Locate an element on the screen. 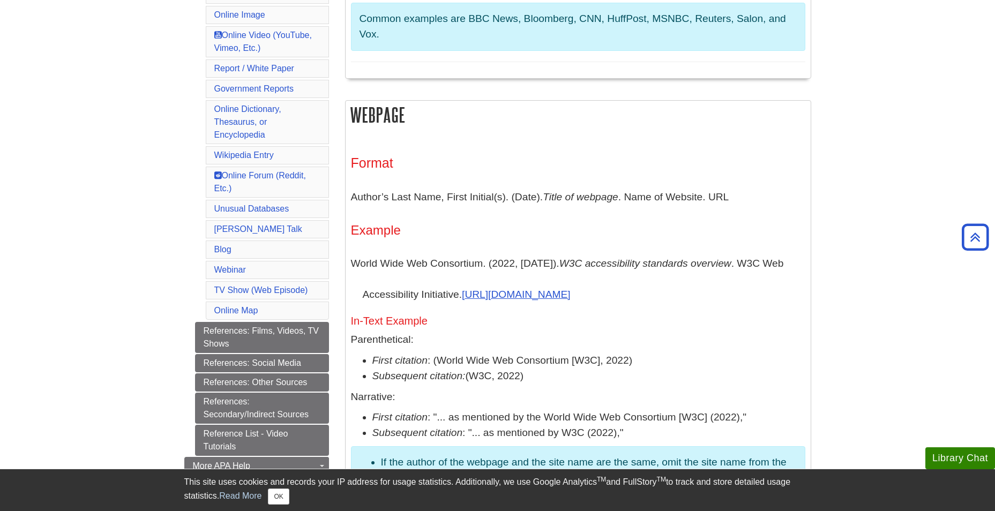 The image size is (995, 511). h4: Example is located at coordinates (578, 230).